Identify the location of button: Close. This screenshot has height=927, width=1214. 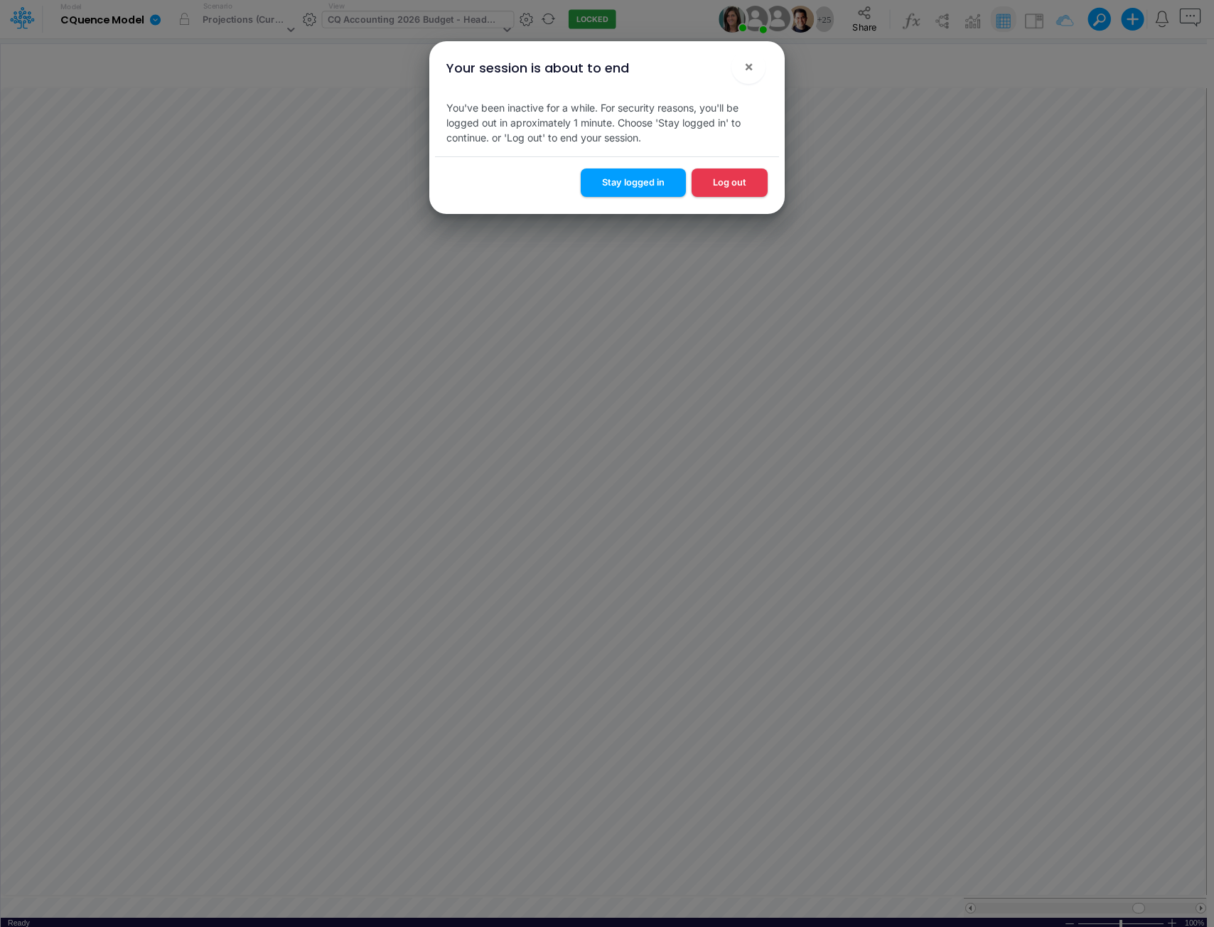
(748, 67).